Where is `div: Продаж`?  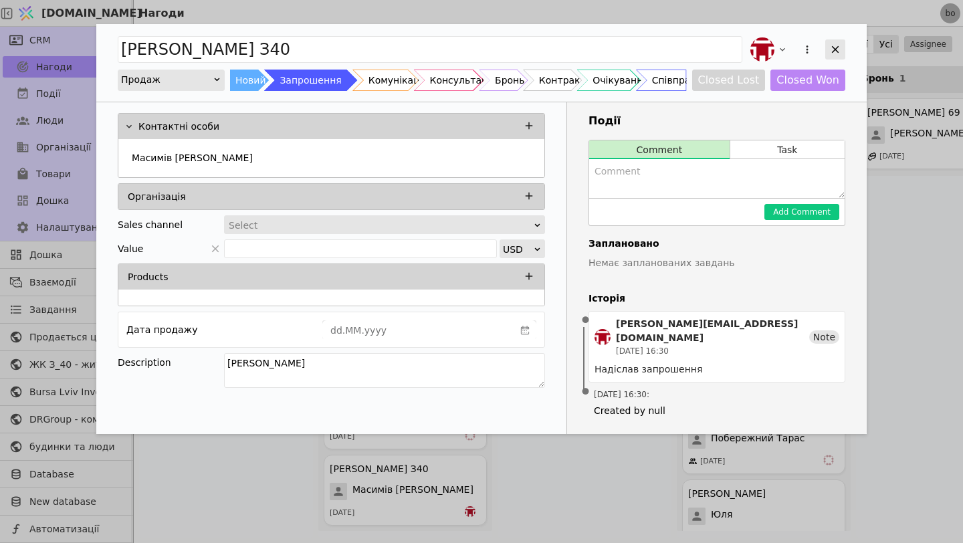 div: Продаж is located at coordinates (166, 80).